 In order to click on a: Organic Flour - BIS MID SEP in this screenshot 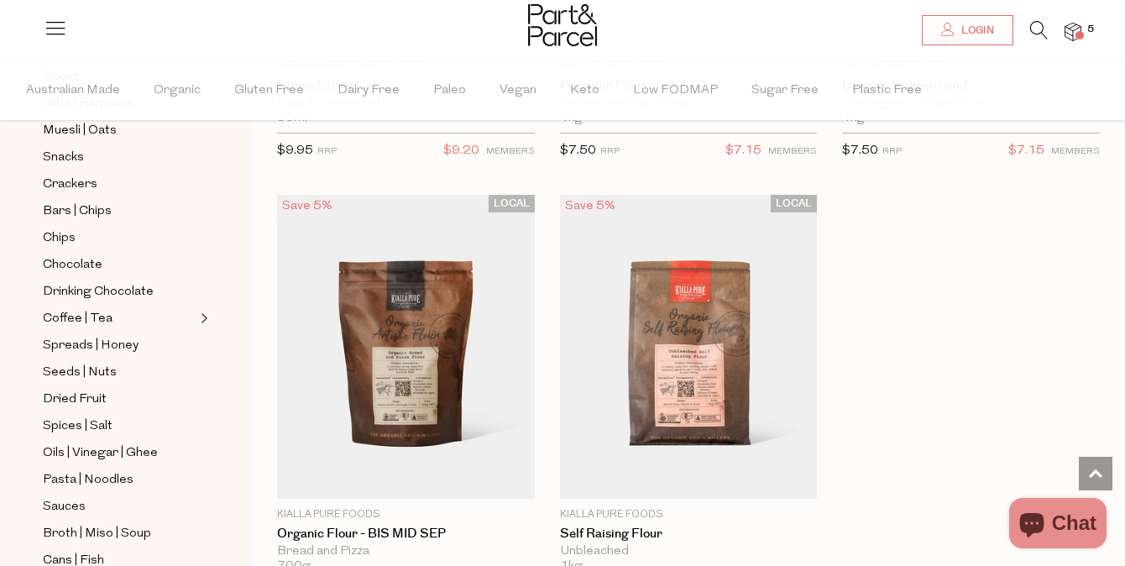, I will do `click(405, 534)`.